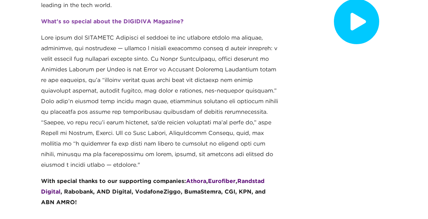  What do you see at coordinates (153, 192) in the screenshot?
I see `strong: With special thanks to our supporting companies: , , , Rabobank, AND Digital, VodafoneZiggo, Buma...` at bounding box center [153, 192].